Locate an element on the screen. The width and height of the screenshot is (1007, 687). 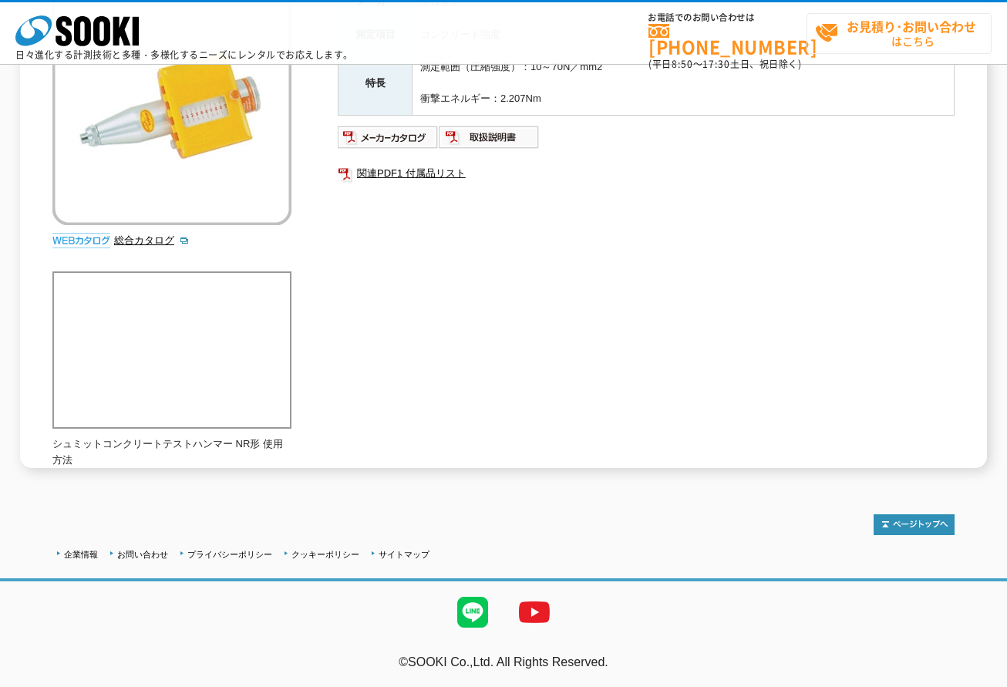
a: クッキーポリシー is located at coordinates (325, 555).